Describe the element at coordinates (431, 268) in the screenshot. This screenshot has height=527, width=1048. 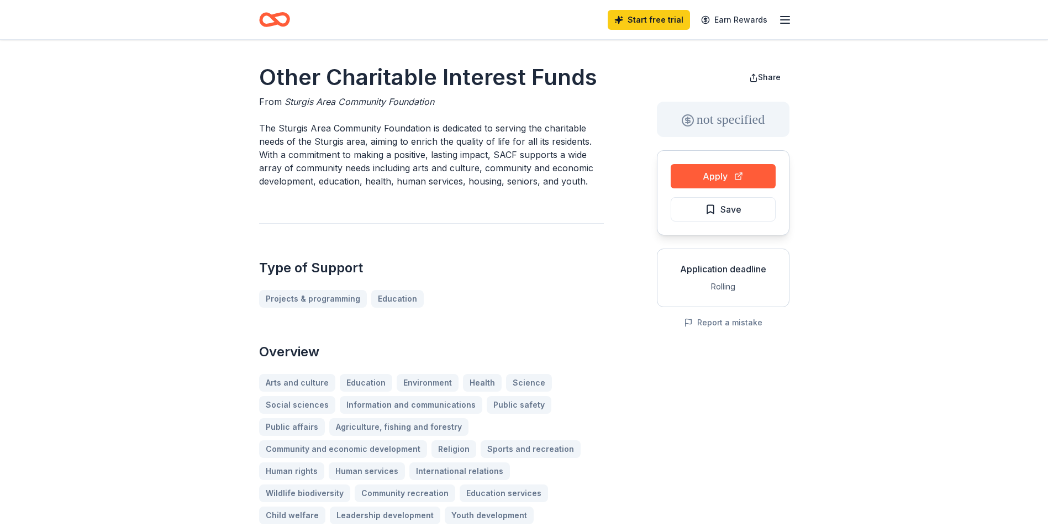
I see `h2: Type of Support` at that location.